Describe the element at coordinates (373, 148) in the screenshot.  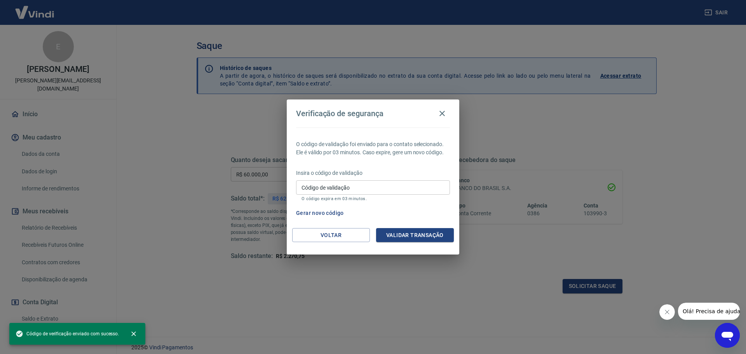
I see `p: O código de validação foi enviado para o contato selecionado. Ele é válido por 03 minutos. Caso e...` at that location.